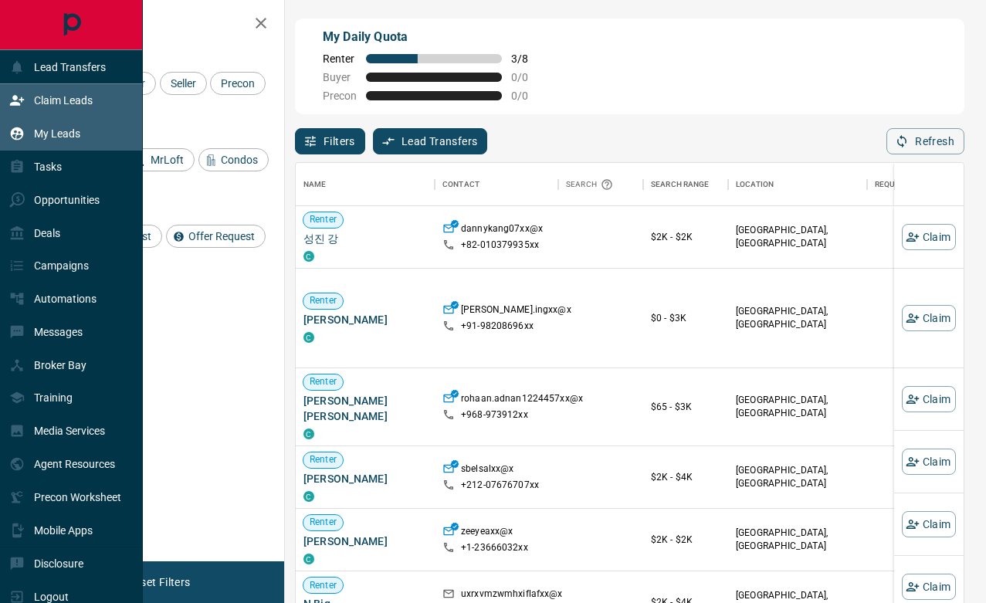  I want to click on p: +91- 98208696xx, so click(497, 326).